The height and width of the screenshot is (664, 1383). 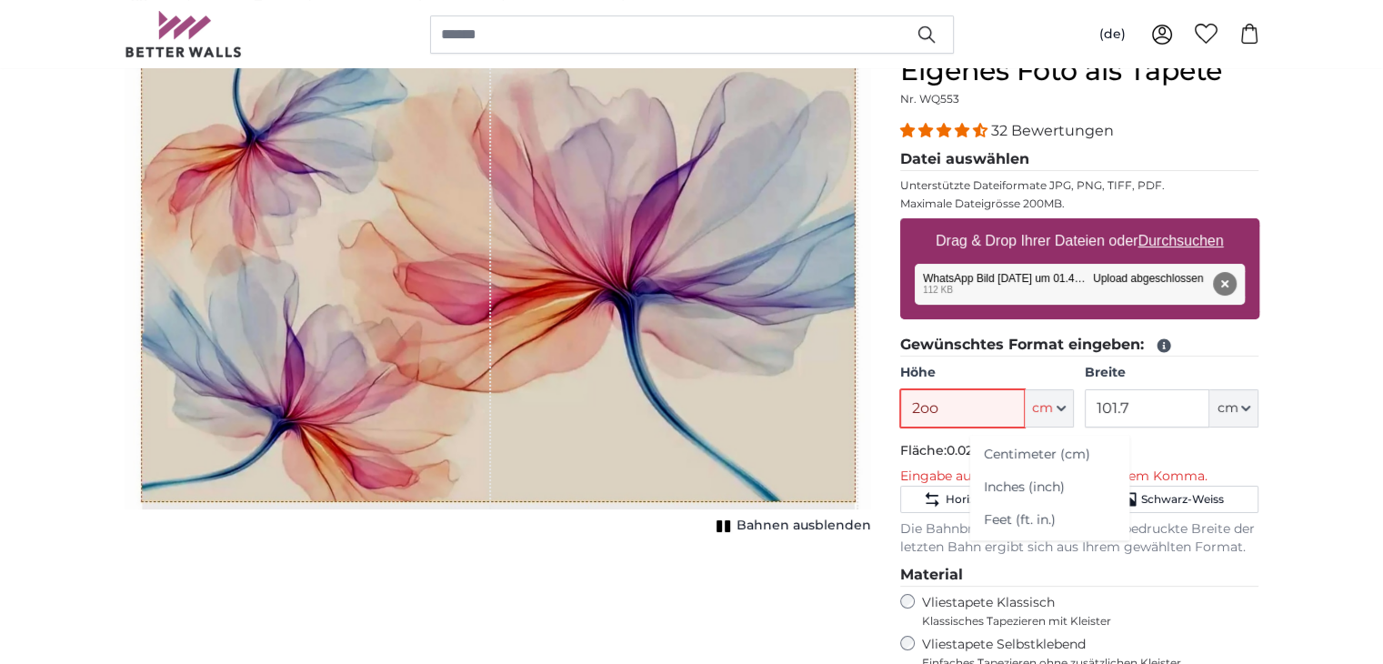 I want to click on p: Die Bahnbreite beträgt 50 cm. Die bedruckte Breite der letzten Bahn ergibt sich aus Ihrem gewählt..., so click(x=1080, y=538).